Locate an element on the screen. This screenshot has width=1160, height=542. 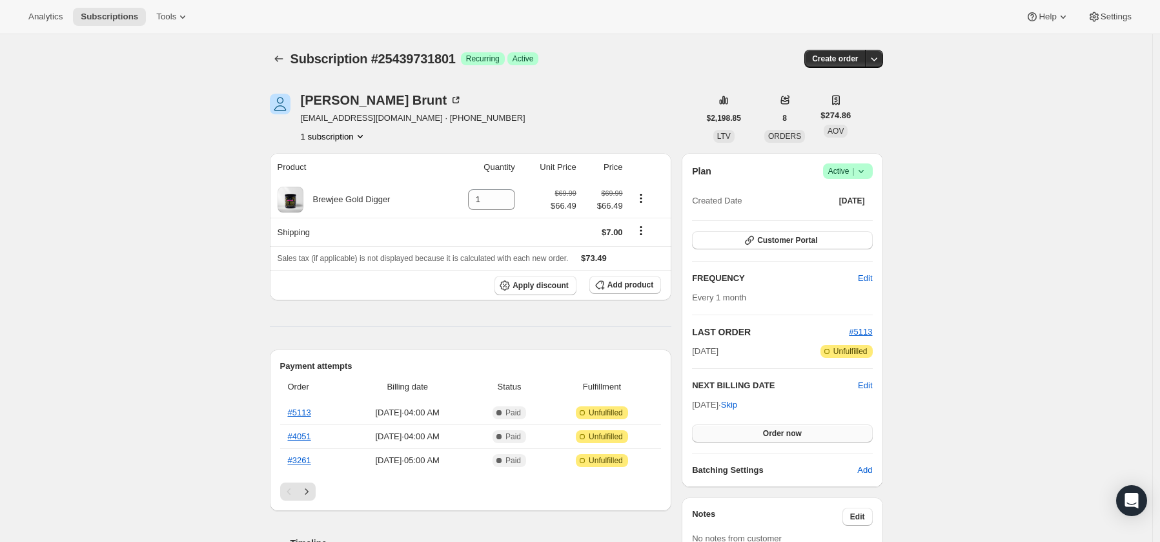
button: Apply discount is located at coordinates (535, 285).